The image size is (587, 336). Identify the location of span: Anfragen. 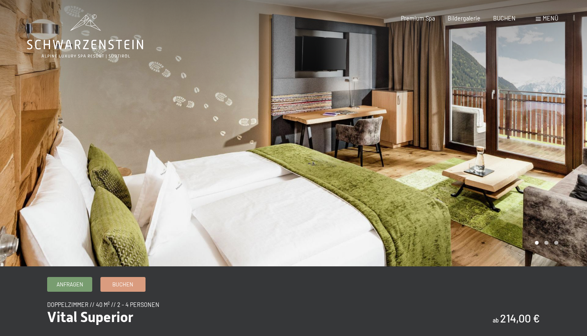
(70, 285).